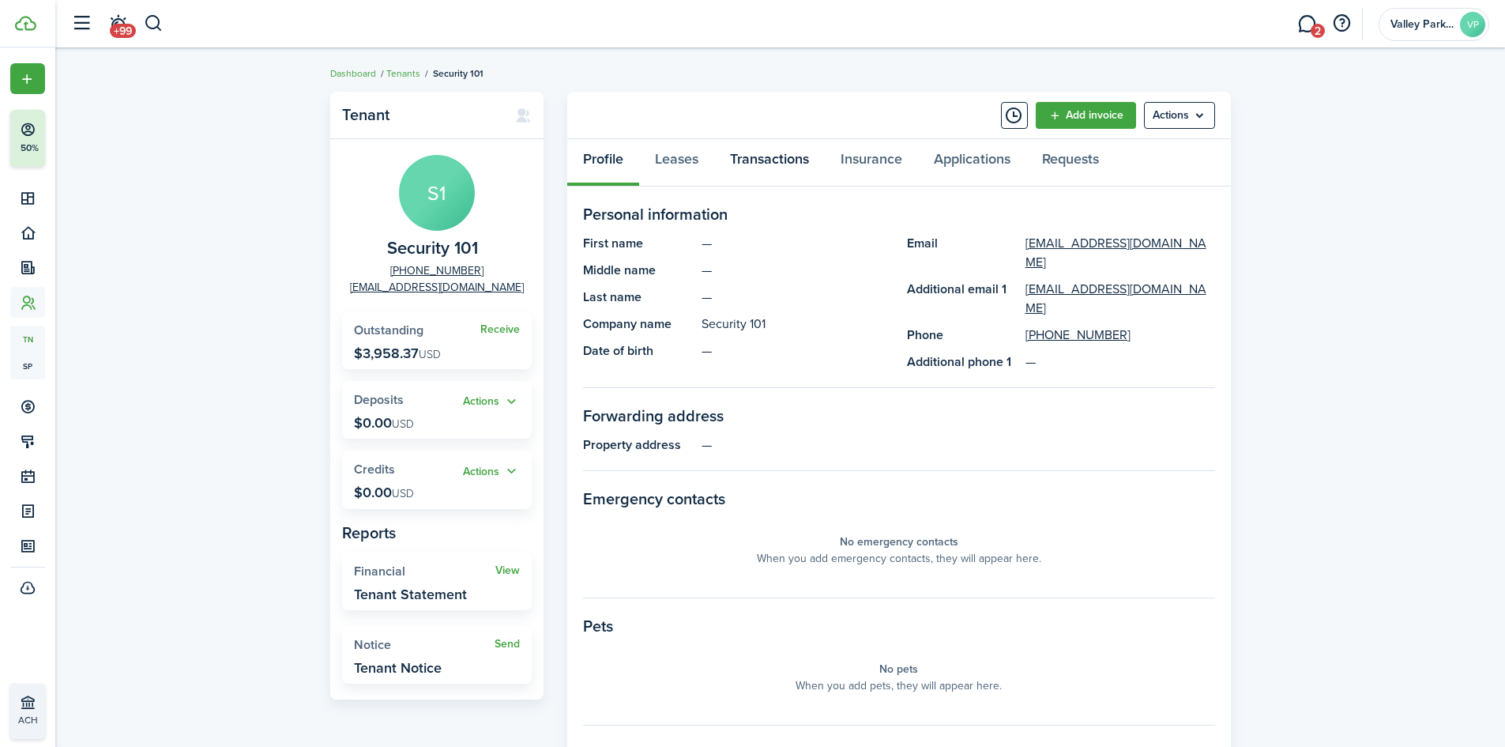  What do you see at coordinates (676, 163) in the screenshot?
I see `a: Leases` at bounding box center [676, 163].